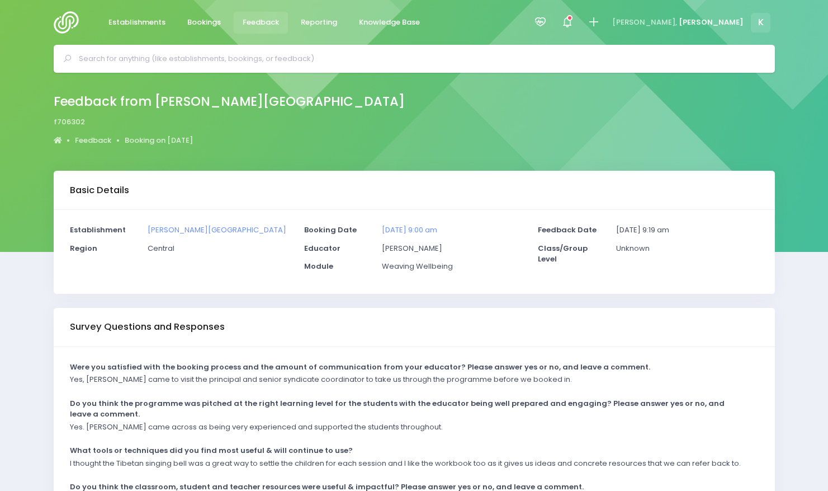  What do you see at coordinates (453, 266) in the screenshot?
I see `p: Weaving Wellbeing` at bounding box center [453, 266].